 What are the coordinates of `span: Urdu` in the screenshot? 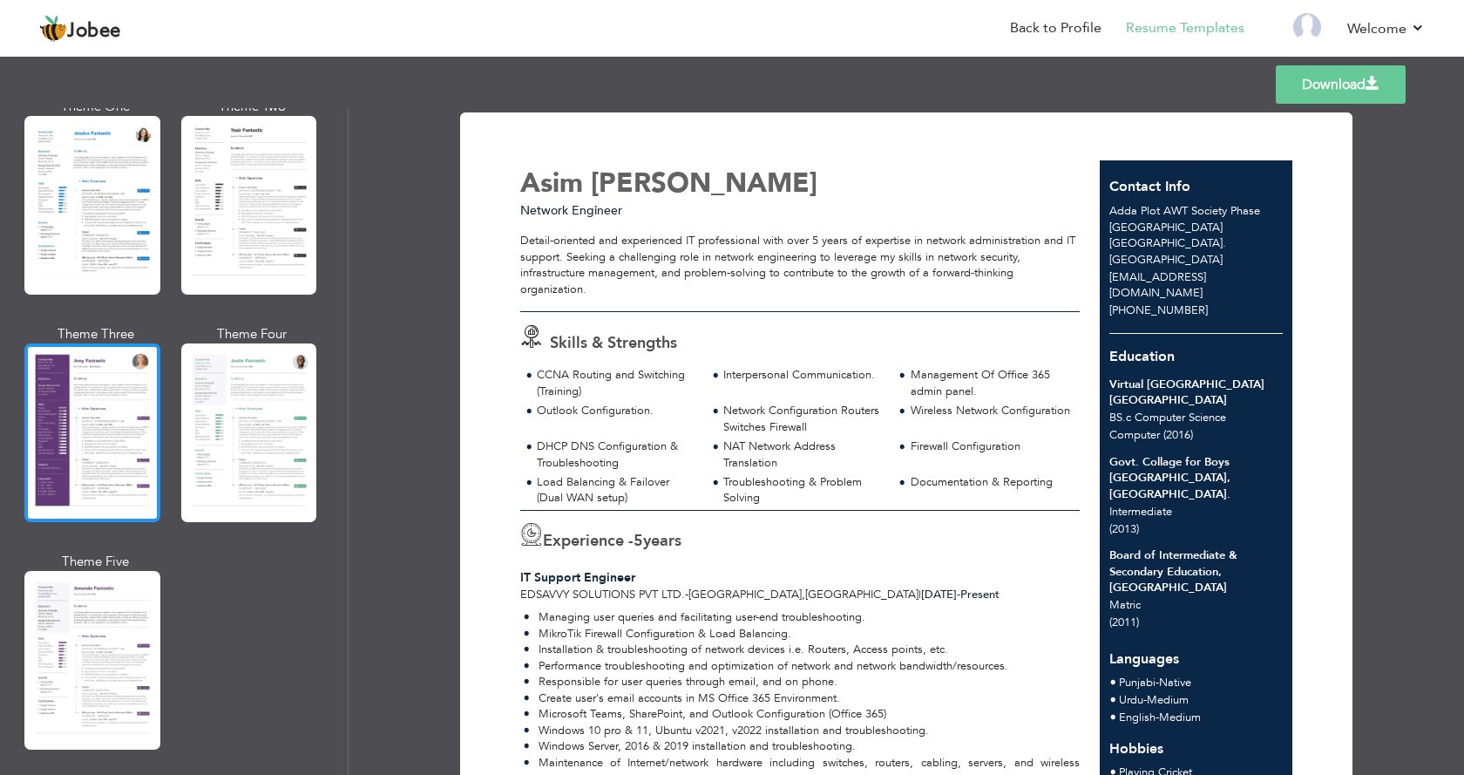 It's located at (1131, 700).